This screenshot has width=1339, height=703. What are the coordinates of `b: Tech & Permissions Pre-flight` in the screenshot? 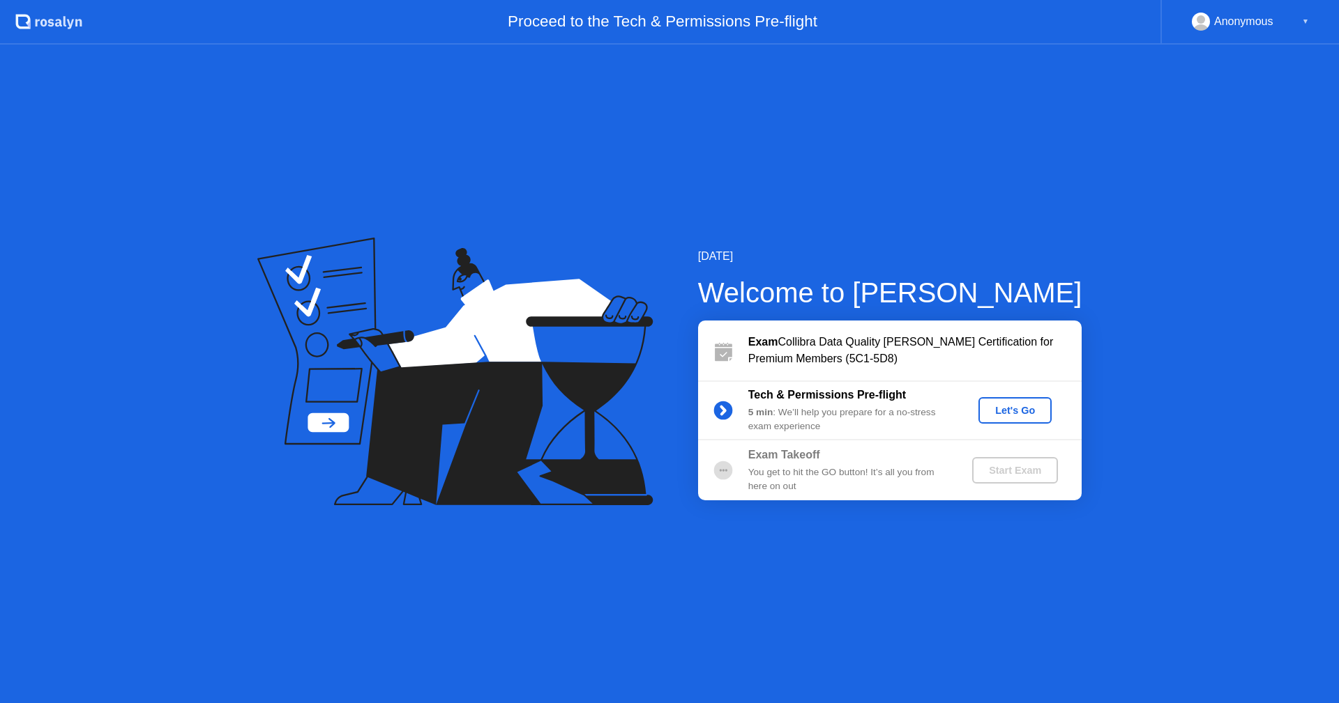 It's located at (827, 395).